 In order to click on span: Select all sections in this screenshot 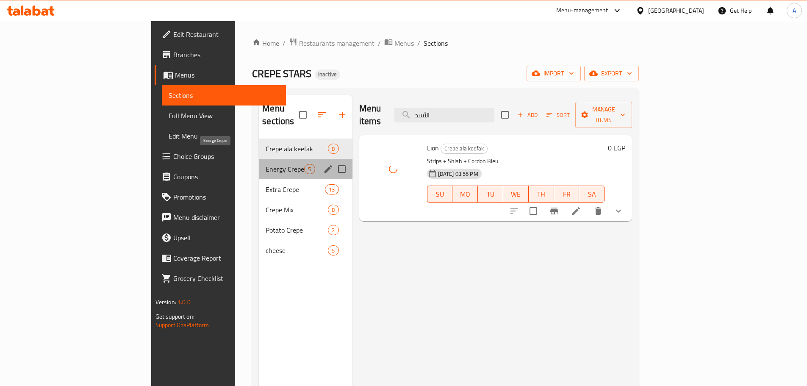, I will do `click(303, 115)`.